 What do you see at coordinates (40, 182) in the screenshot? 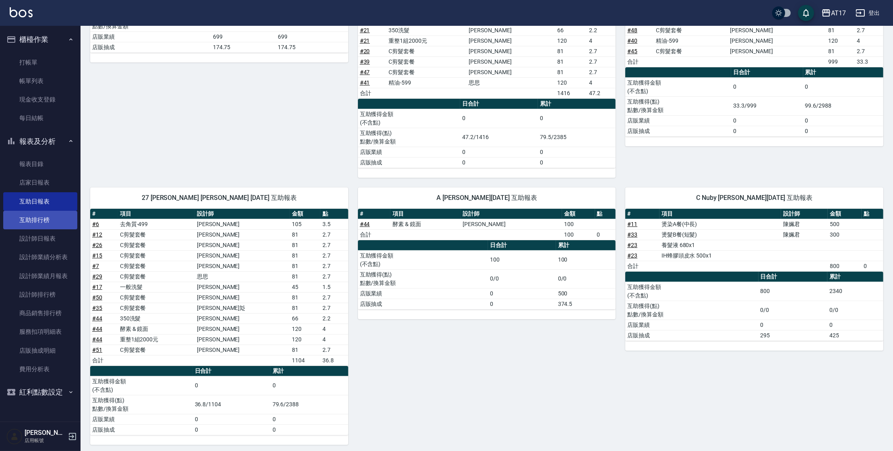
I see `a: 店家日報表` at bounding box center [40, 182].